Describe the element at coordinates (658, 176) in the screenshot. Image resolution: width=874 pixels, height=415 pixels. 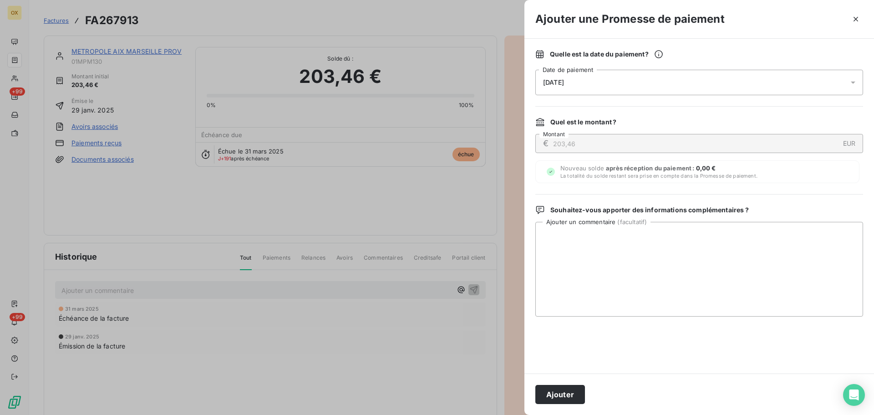
I see `span: La totalité du solde restant sera prise en compte dans la Promesse de paiement.` at that location.